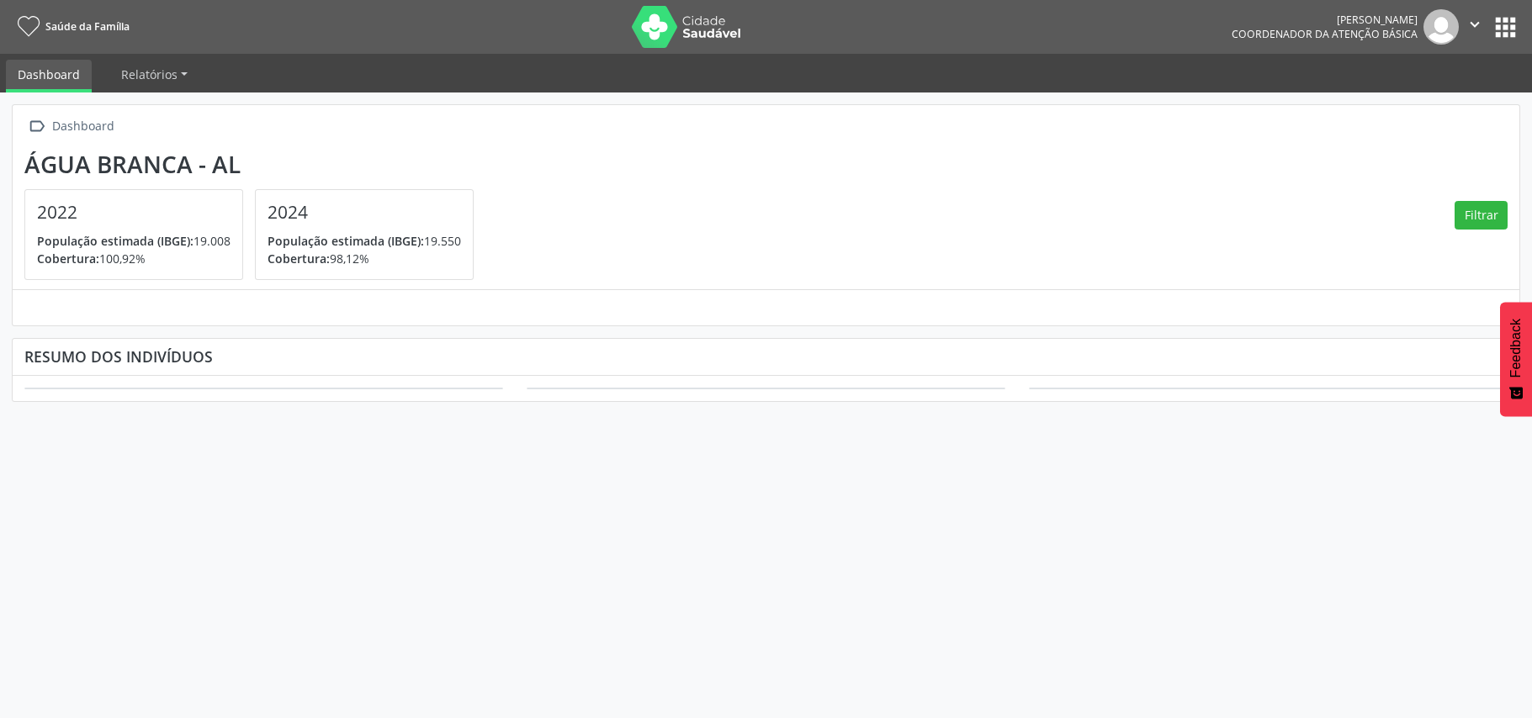  What do you see at coordinates (255, 164) in the screenshot?
I see `div: Água Branca - AL` at bounding box center [255, 164].